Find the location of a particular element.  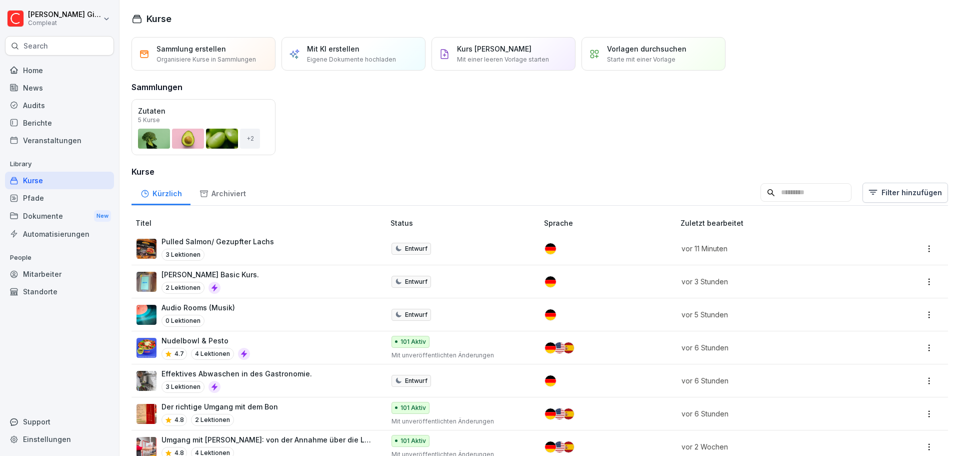

button: Filter hinzufügen is located at coordinates (905, 193).